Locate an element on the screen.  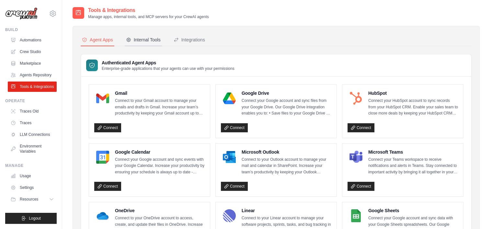
button: Agent Apps is located at coordinates (97, 40).